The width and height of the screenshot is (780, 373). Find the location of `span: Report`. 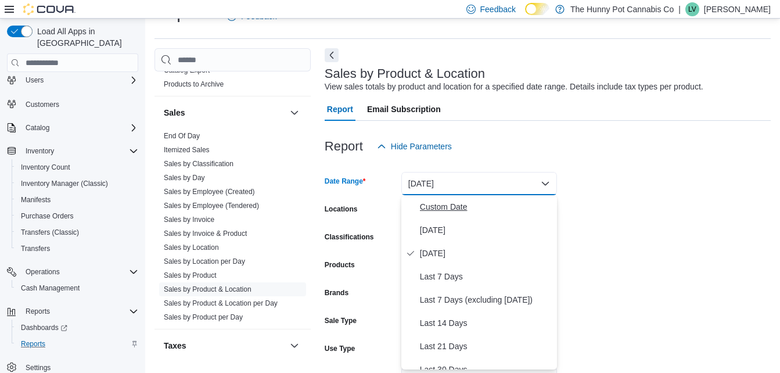

span: Report is located at coordinates (340, 109).